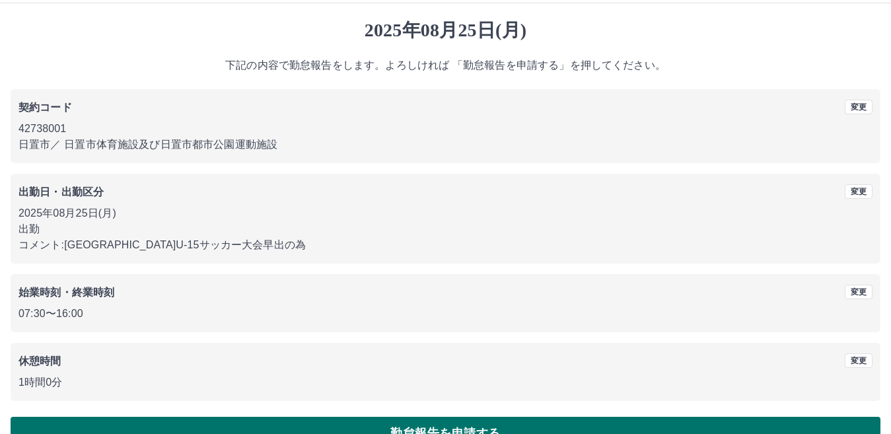 This screenshot has width=891, height=434. I want to click on p: 1時間0分, so click(445, 383).